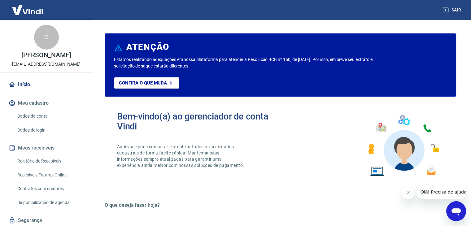  Describe the element at coordinates (146, 83) in the screenshot. I see `a: Confira o que muda` at that location.